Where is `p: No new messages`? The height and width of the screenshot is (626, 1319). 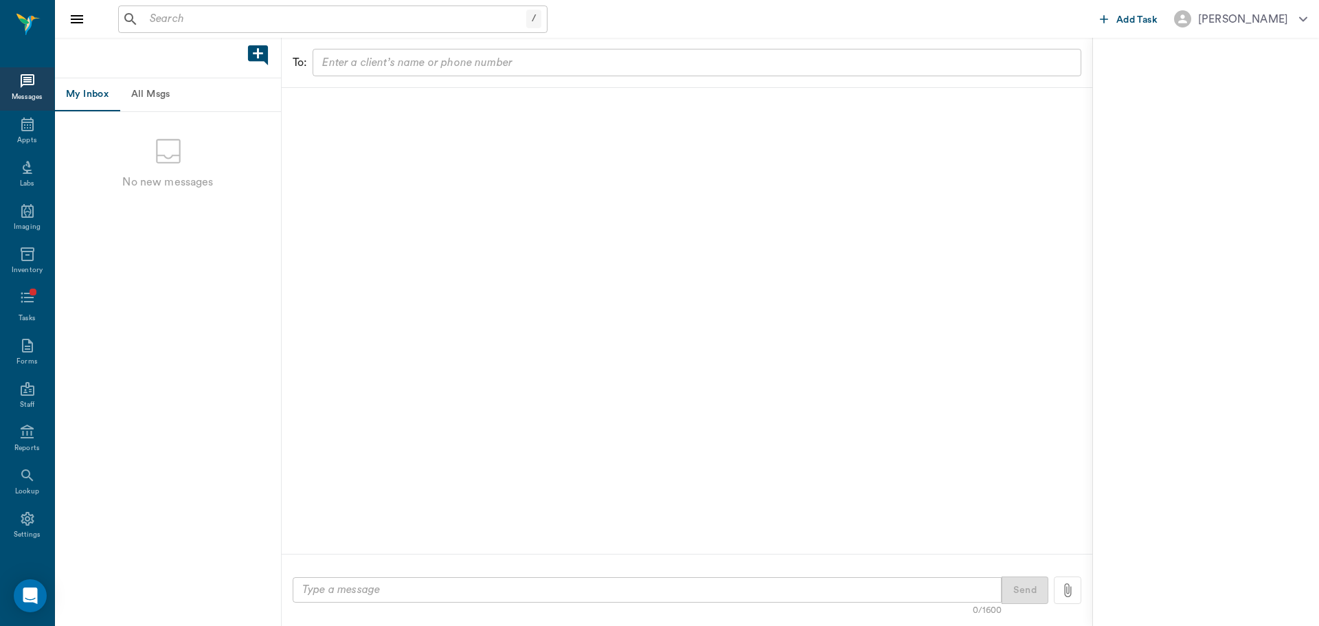
p: No new messages is located at coordinates (168, 182).